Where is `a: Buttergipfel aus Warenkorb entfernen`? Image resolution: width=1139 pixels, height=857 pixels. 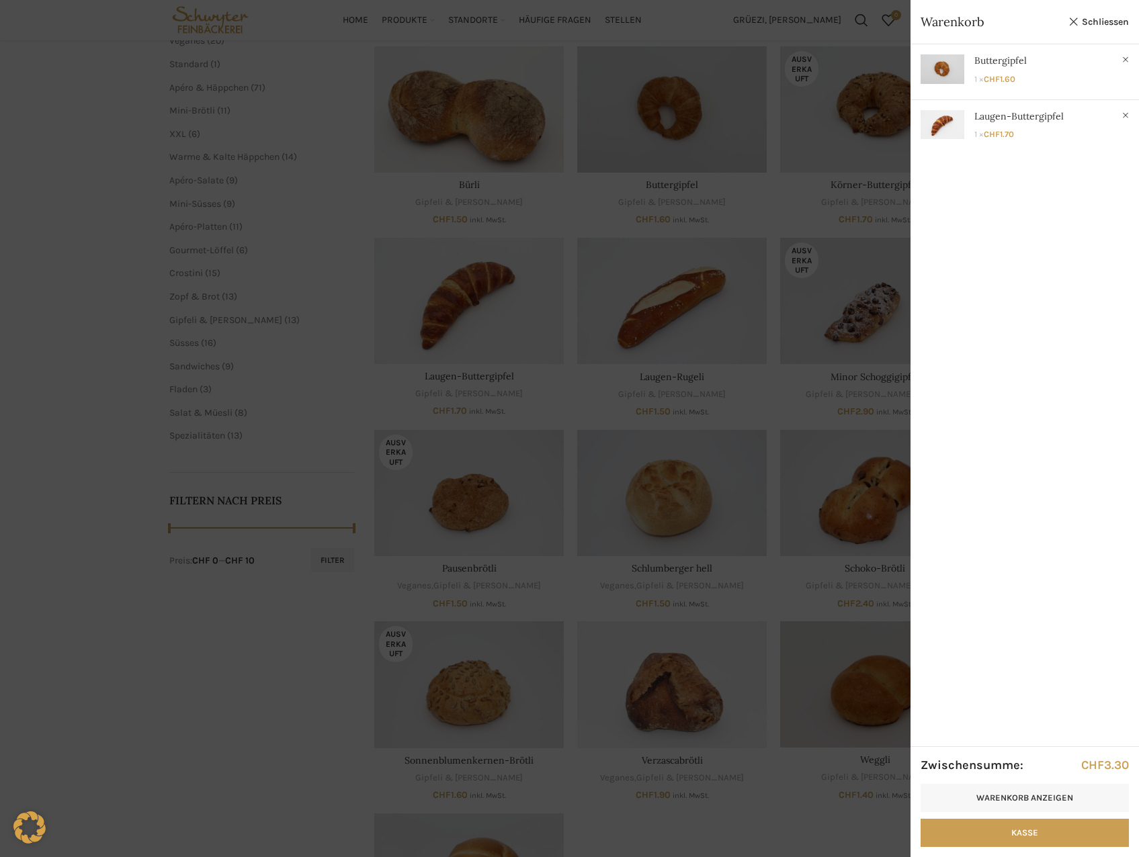
a: Buttergipfel aus Warenkorb entfernen is located at coordinates (1125, 60).